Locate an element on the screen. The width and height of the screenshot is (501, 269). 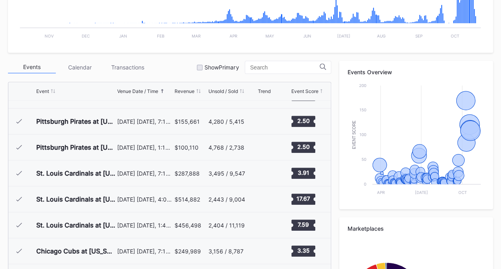
text: 7.59 is located at coordinates (303, 224).